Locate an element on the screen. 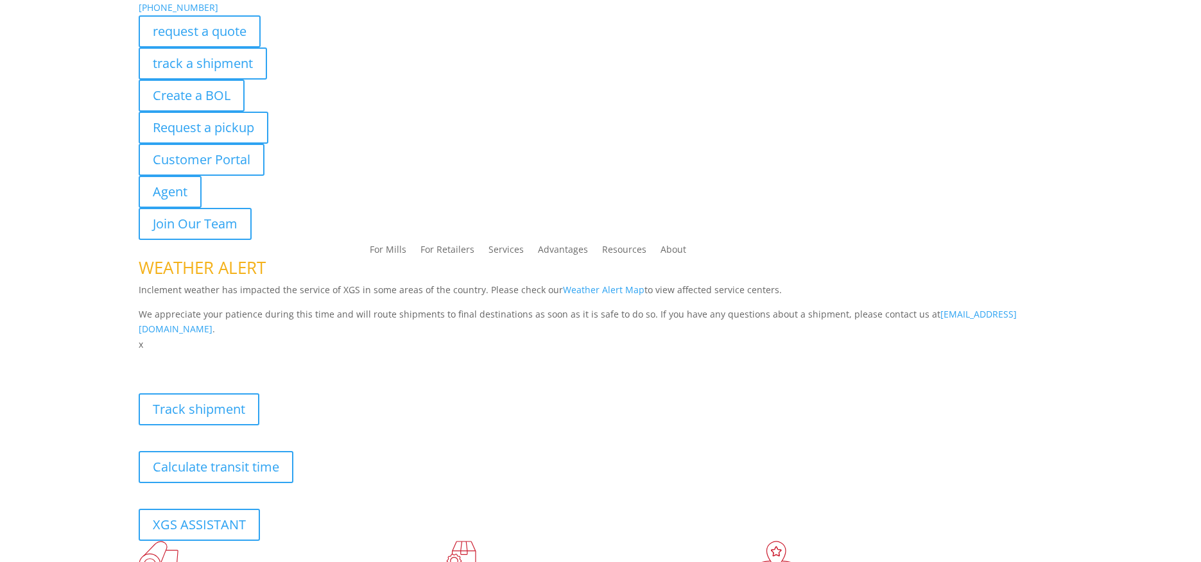  a: Join Our Team is located at coordinates (195, 224).